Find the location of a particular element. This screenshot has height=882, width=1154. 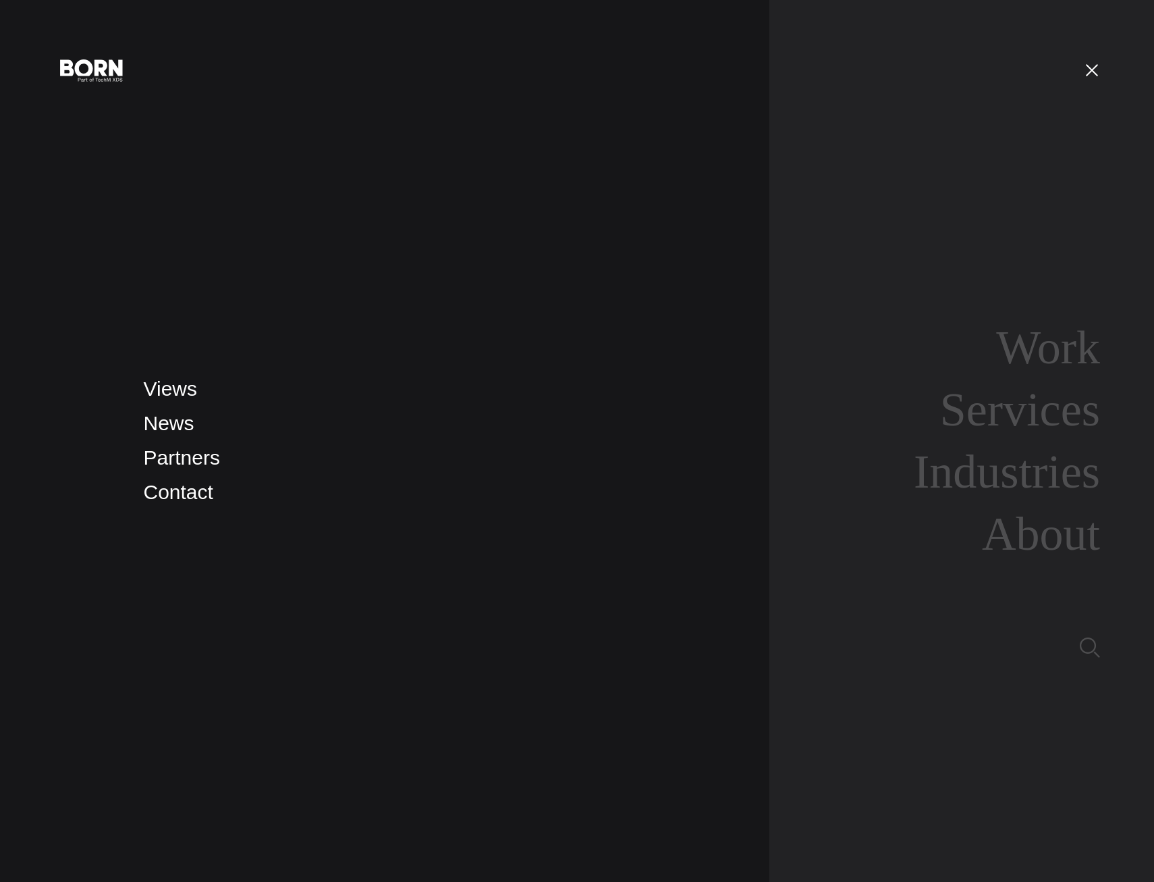

a: Work is located at coordinates (1048, 347).